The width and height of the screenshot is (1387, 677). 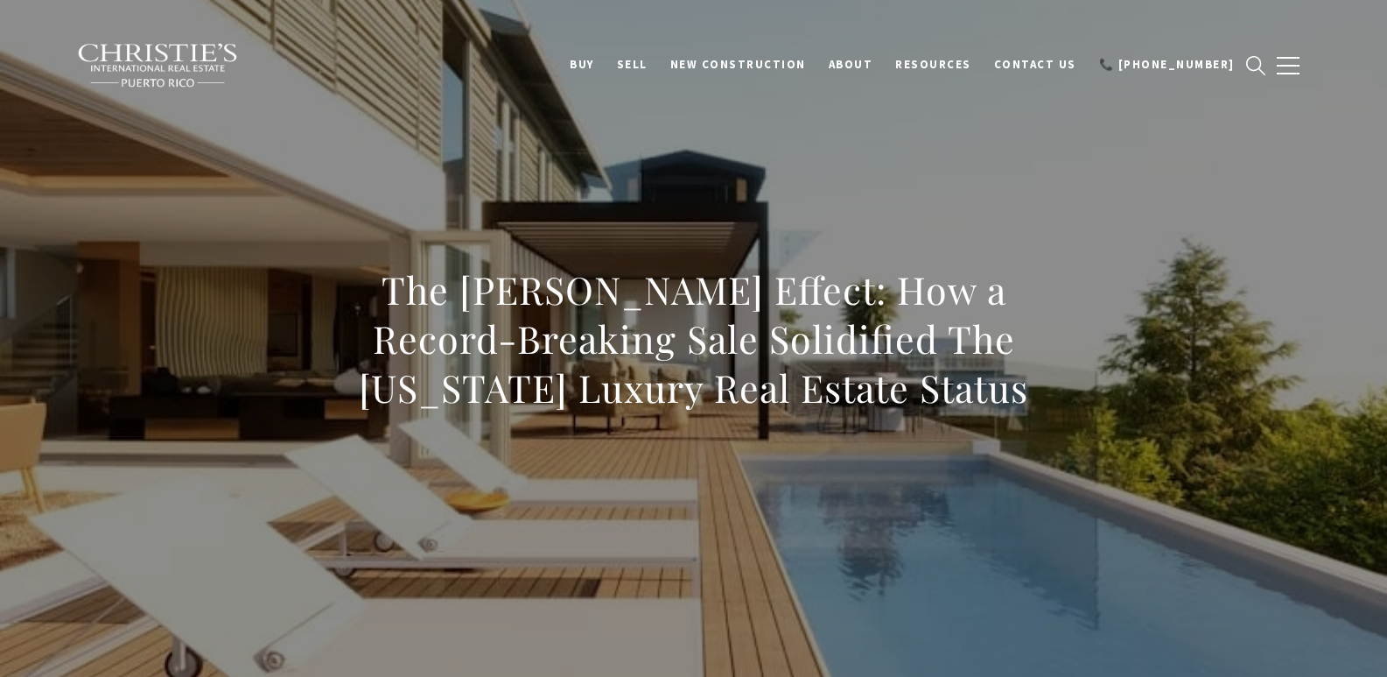 What do you see at coordinates (158, 66) in the screenshot?
I see `img: Christie's International Real Estate black text logo` at bounding box center [158, 66].